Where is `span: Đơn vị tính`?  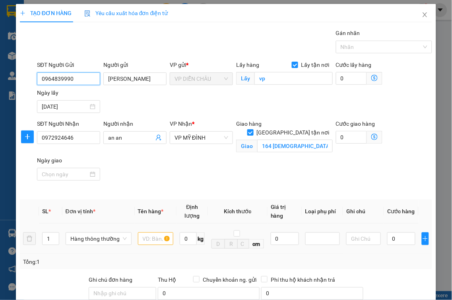
span: Đơn vị tính is located at coordinates (80, 211).